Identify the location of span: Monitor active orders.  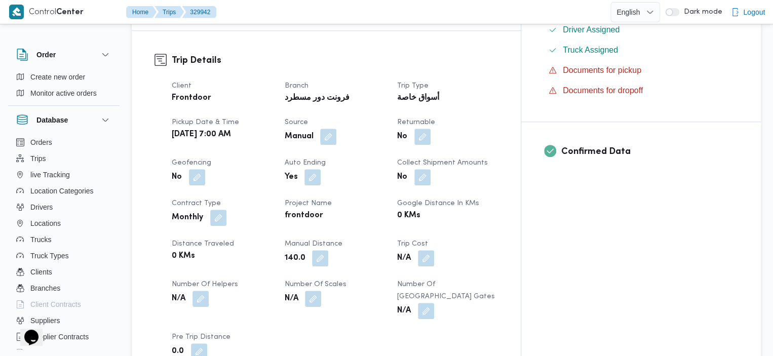
(63, 93).